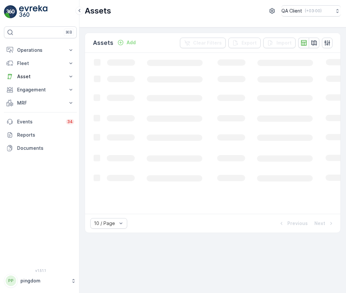 The image size is (346, 293). What do you see at coordinates (44, 281) in the screenshot?
I see `p: pingdom` at bounding box center [44, 281].